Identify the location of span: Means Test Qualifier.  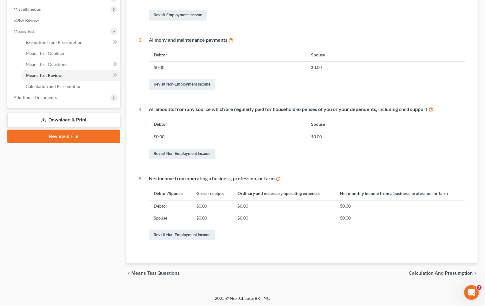
(45, 53).